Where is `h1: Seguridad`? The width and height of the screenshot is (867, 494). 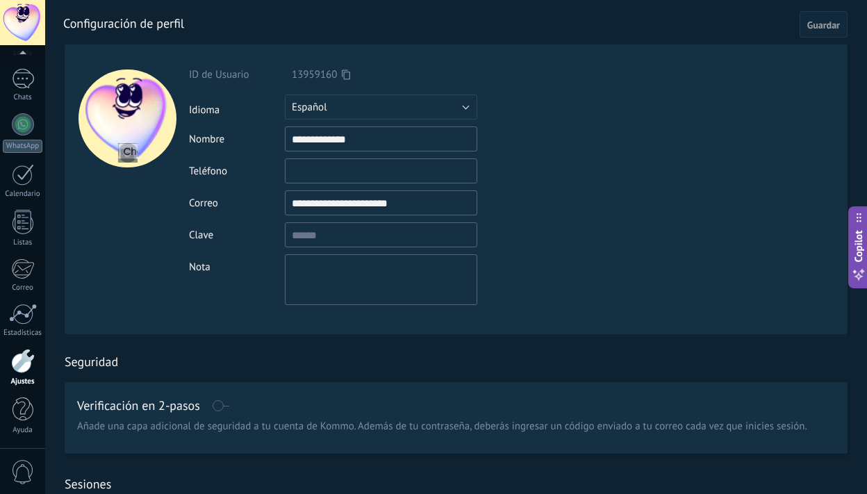 h1: Seguridad is located at coordinates (91, 361).